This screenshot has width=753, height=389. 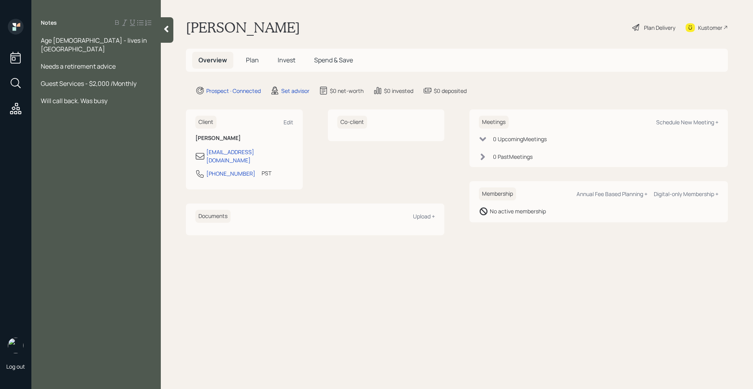 What do you see at coordinates (399, 91) in the screenshot?
I see `div: $0 invested` at bounding box center [399, 91].